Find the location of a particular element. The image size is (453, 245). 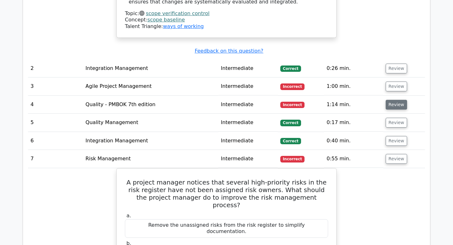

td: 7 is located at coordinates (55, 159).